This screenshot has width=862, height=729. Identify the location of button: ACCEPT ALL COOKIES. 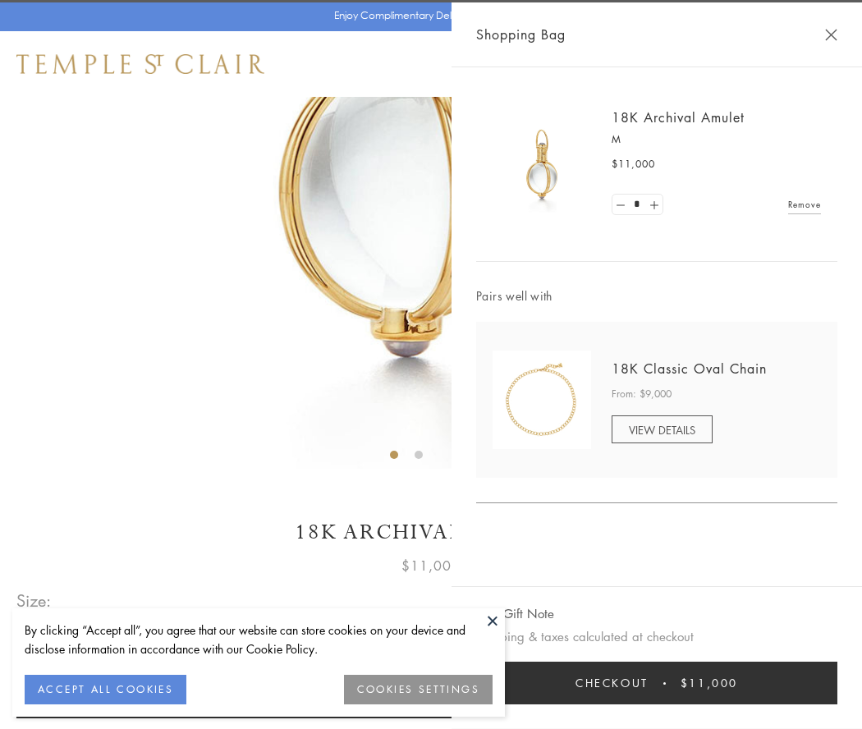
(105, 690).